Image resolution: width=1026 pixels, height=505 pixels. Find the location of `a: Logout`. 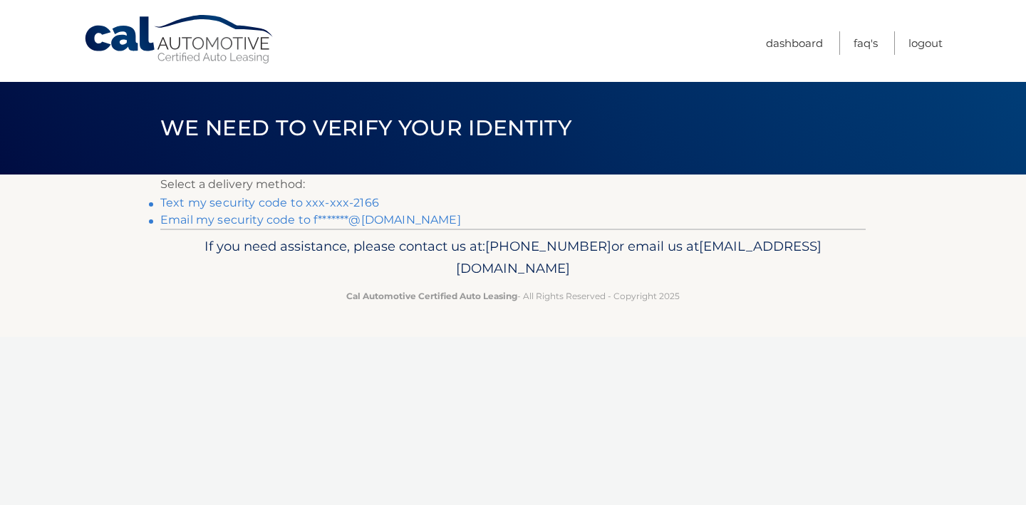

a: Logout is located at coordinates (925, 43).